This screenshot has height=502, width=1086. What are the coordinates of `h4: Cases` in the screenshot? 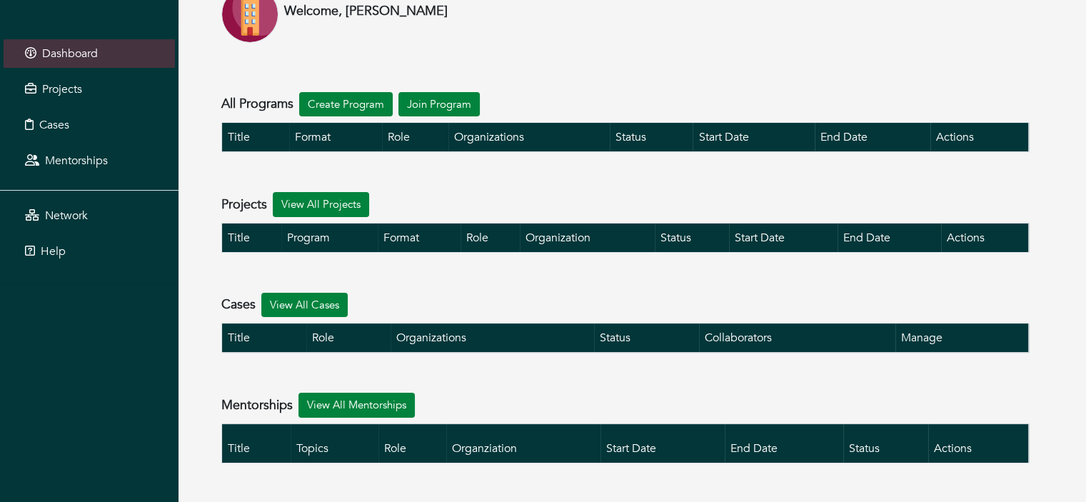 It's located at (239, 305).